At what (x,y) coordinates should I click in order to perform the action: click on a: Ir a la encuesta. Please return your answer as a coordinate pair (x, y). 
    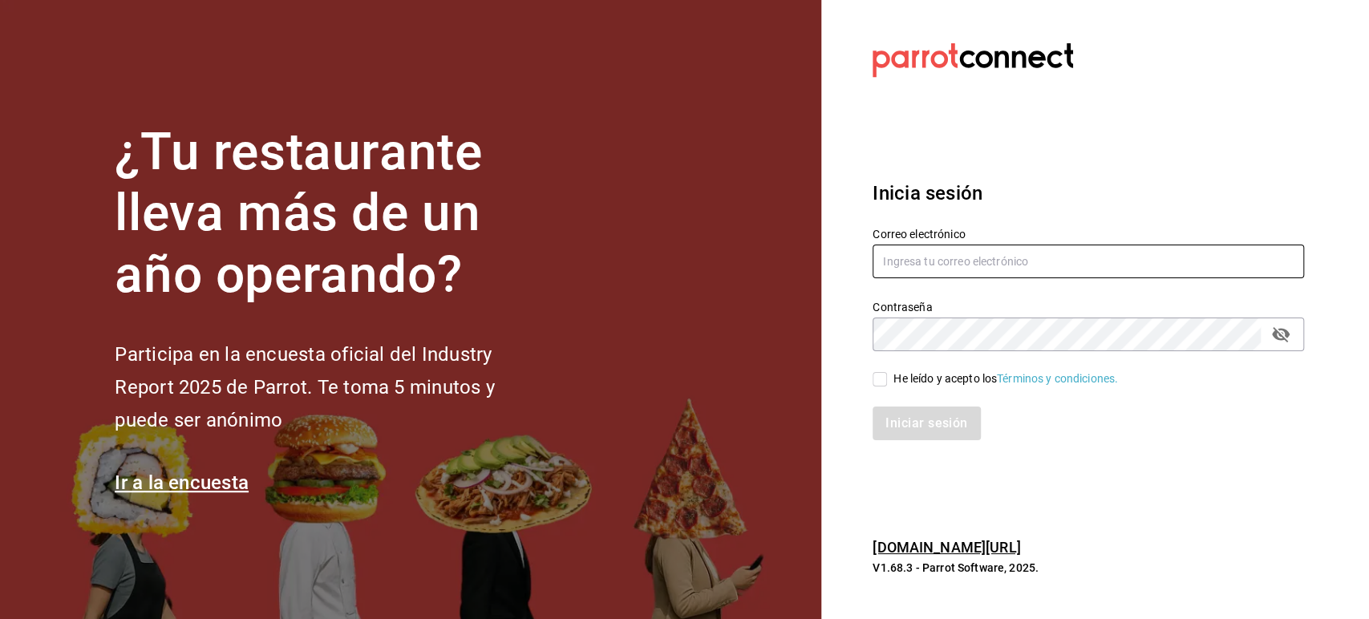
    Looking at the image, I should click on (181, 483).